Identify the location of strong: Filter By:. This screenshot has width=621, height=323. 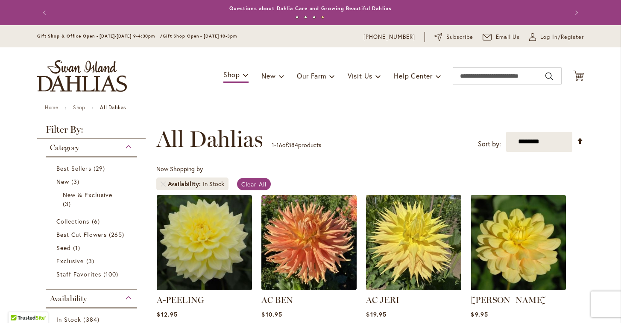
(91, 132).